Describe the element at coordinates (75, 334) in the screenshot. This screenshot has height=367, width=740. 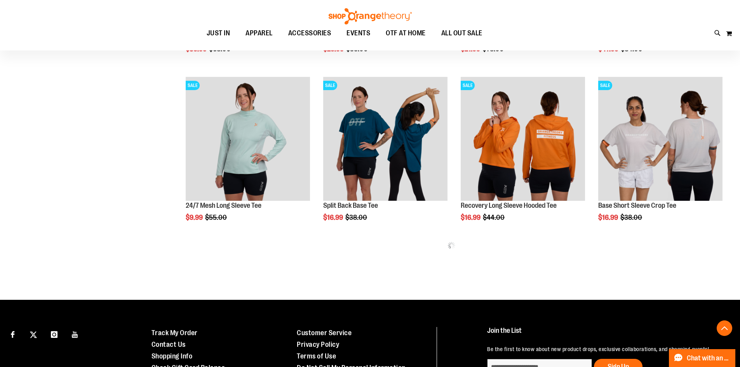
I see `a: Visit our Youtube page` at that location.